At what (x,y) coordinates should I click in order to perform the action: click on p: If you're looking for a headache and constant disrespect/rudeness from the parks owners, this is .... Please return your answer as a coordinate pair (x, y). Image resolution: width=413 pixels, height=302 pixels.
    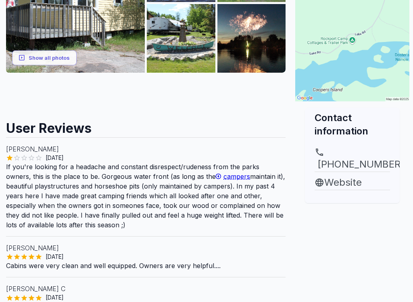
    Looking at the image, I should click on (146, 196).